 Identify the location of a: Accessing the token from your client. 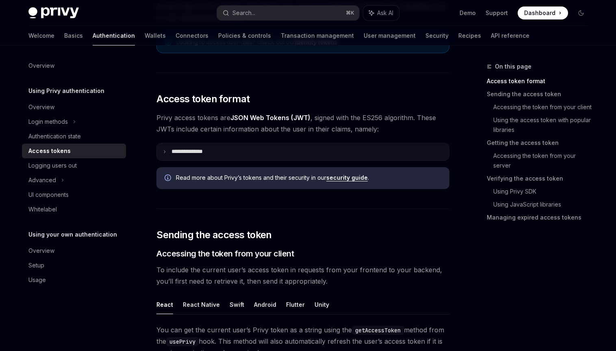
(544, 107).